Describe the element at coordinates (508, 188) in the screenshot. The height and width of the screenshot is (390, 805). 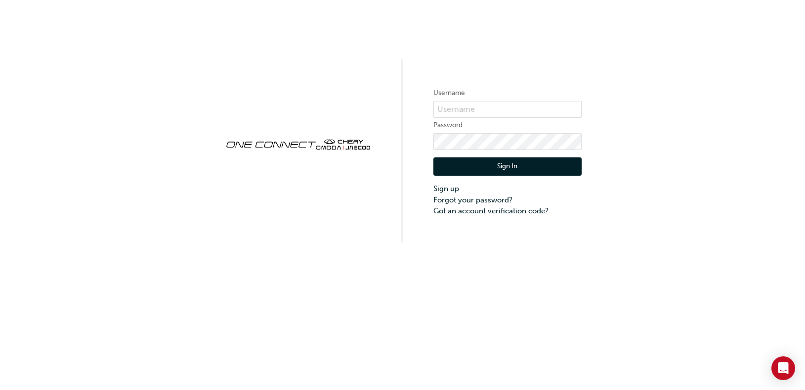
I see `a: Sign up` at that location.